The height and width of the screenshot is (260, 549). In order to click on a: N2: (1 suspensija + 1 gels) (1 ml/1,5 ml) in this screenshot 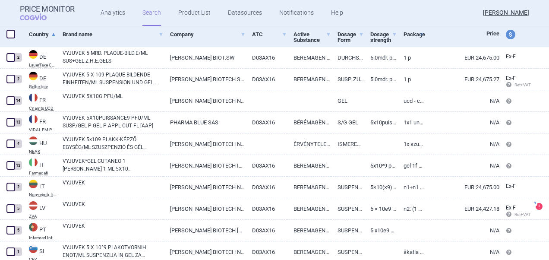, I will do `click(411, 209)`.